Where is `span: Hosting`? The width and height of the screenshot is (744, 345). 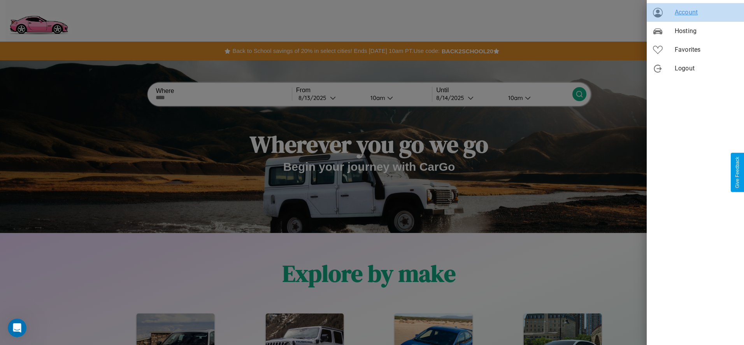
span: Hosting is located at coordinates (706, 31).